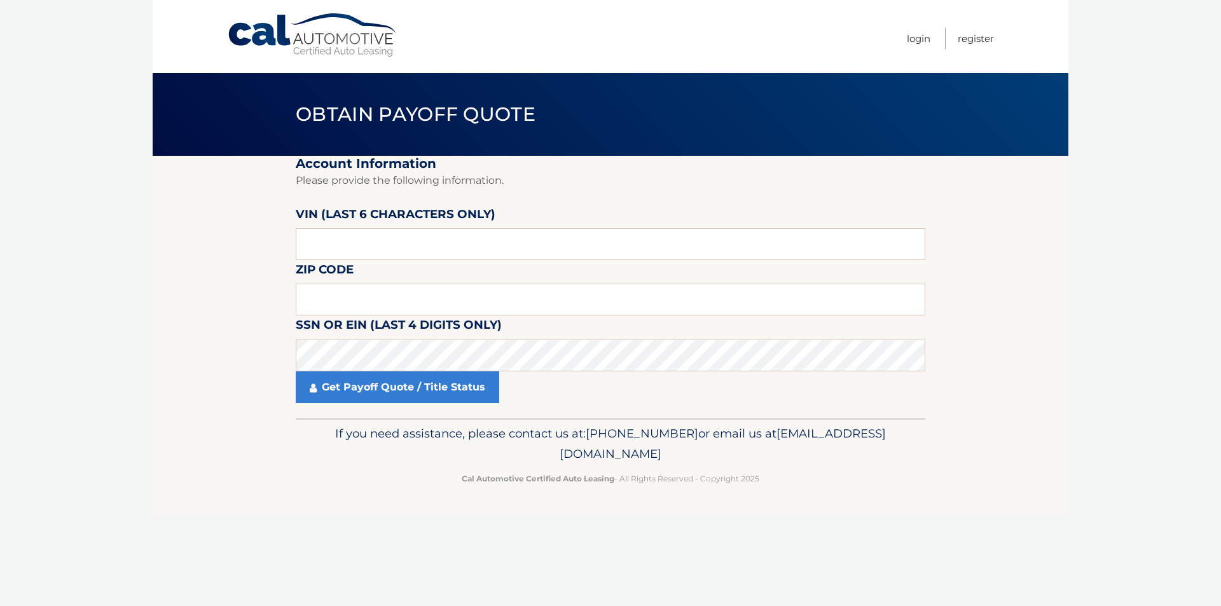 The image size is (1221, 606). I want to click on label: Zip Code, so click(324, 272).